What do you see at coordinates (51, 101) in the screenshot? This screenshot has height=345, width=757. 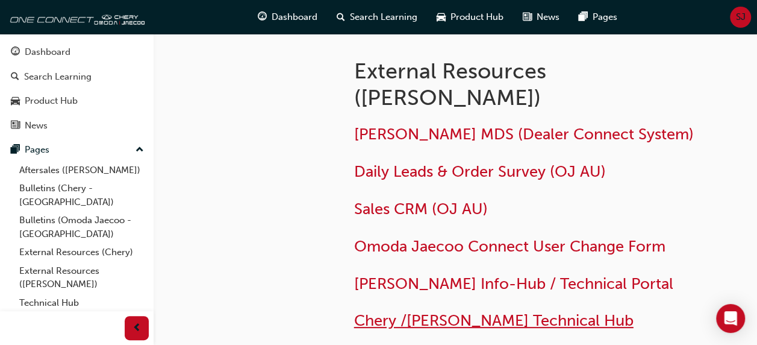 I see `div: Product Hub` at bounding box center [51, 101].